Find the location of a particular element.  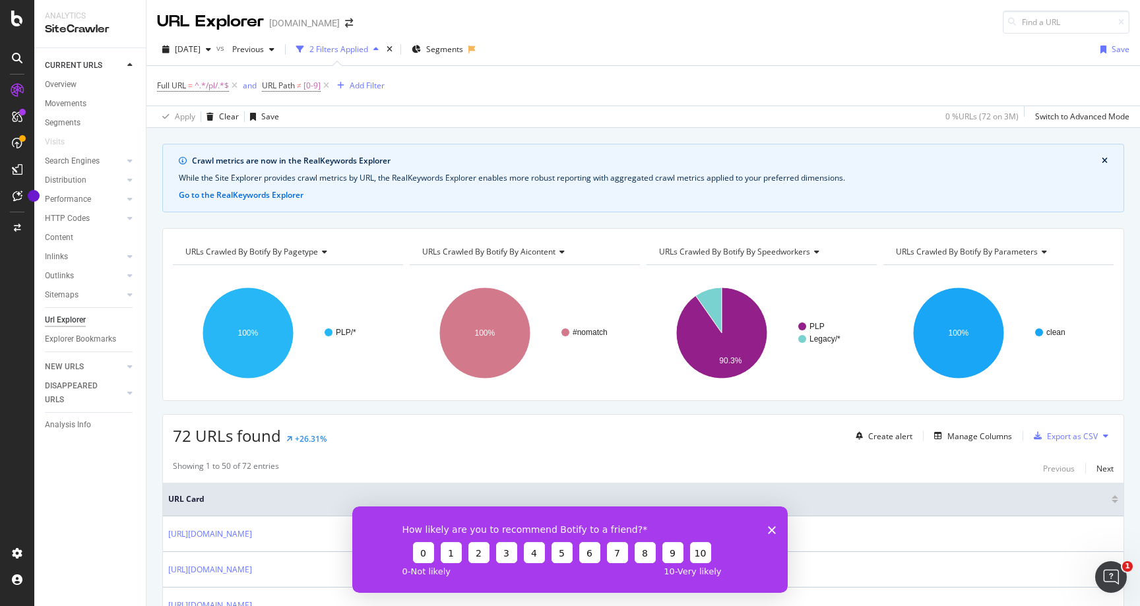

div: Explorer Bookmarks is located at coordinates (80, 339).